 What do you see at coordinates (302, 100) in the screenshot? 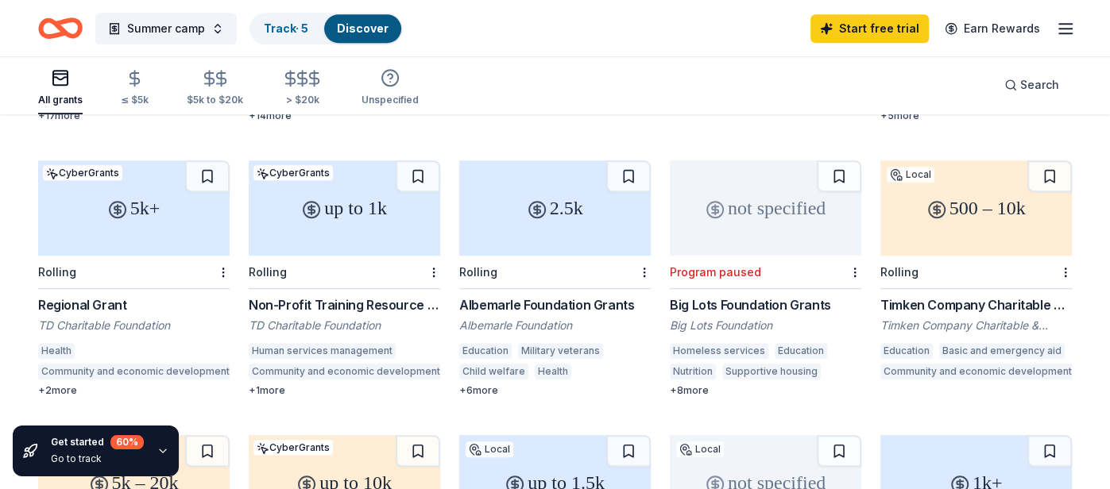
I see `div: > $20k` at bounding box center [302, 100].